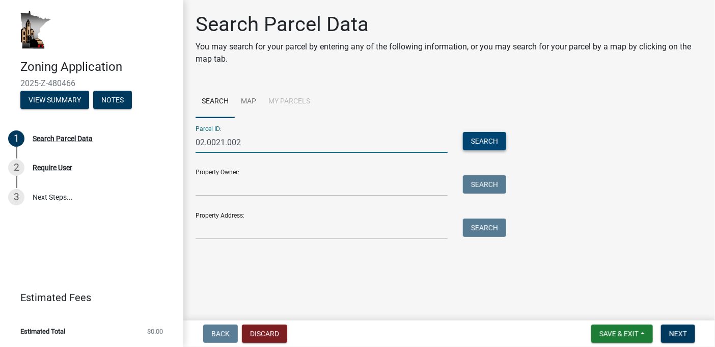  What do you see at coordinates (220, 333) in the screenshot?
I see `button: Back` at bounding box center [220, 333].